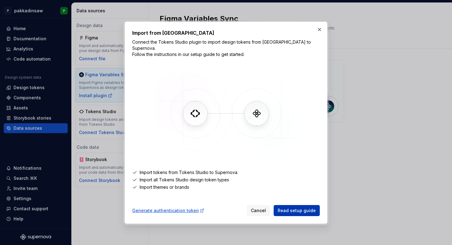  What do you see at coordinates (168, 211) in the screenshot?
I see `a: Generate authentication token` at bounding box center [168, 211].